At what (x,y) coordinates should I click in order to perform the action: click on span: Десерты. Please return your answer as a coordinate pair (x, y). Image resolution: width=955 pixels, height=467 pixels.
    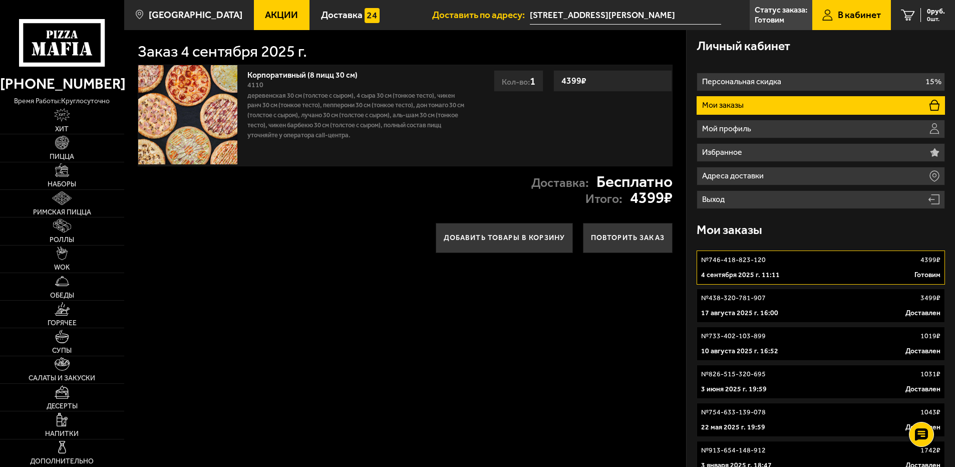
    Looking at the image, I should click on (62, 406).